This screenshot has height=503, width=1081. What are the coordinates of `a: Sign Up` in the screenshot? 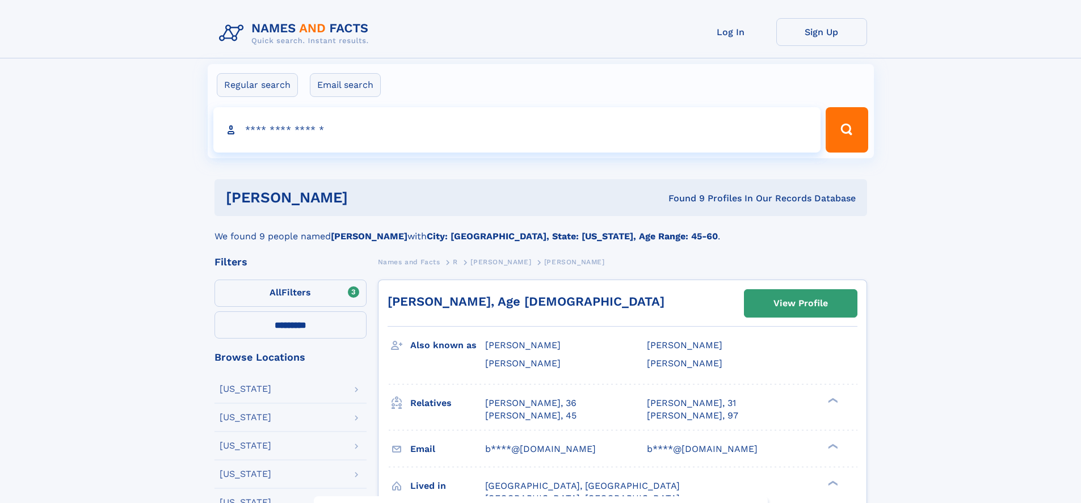 It's located at (822, 32).